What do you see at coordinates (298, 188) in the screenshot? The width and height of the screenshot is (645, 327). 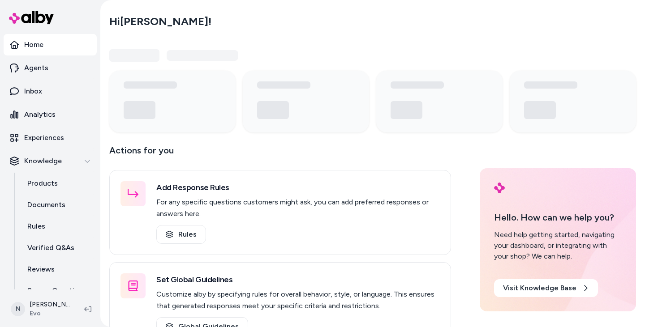 I see `h3: Add Response Rules` at bounding box center [298, 188].